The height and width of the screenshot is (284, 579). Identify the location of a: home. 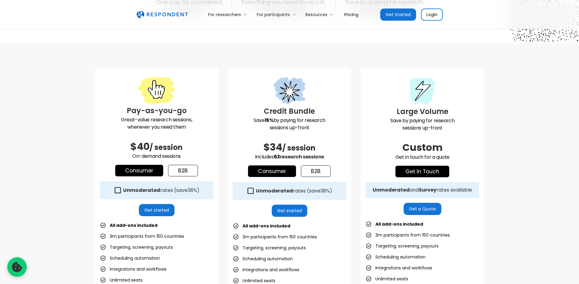
(162, 15).